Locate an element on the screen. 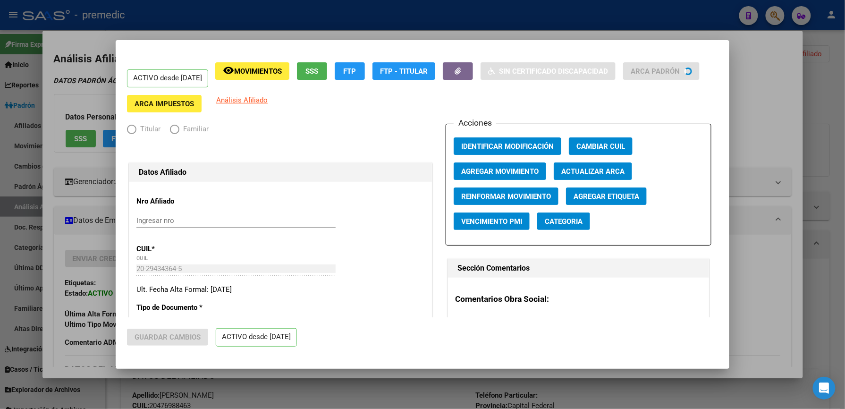 This screenshot has width=845, height=409. button: Guardar Cambios is located at coordinates (168, 337).